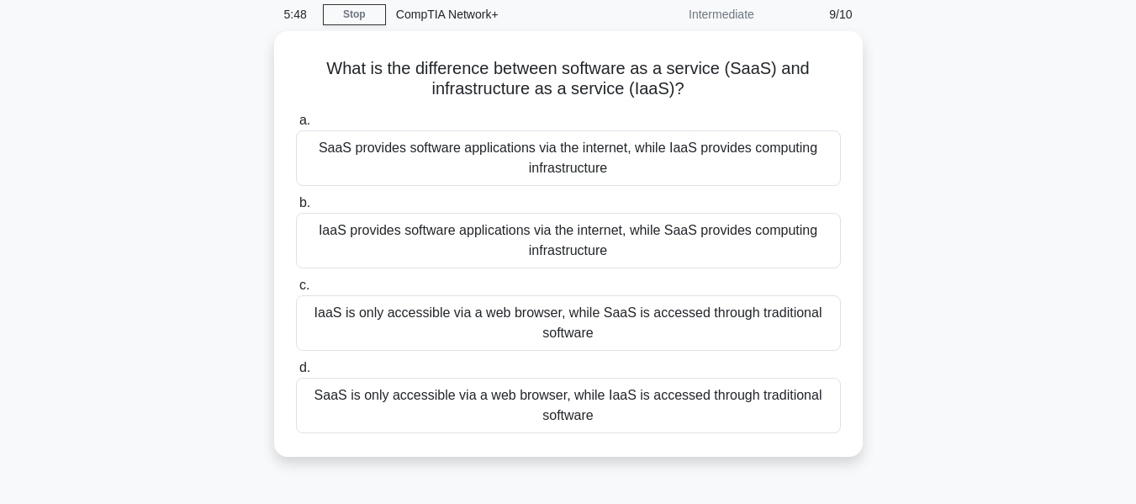 The height and width of the screenshot is (504, 1136). What do you see at coordinates (304, 202) in the screenshot?
I see `span: b.` at bounding box center [304, 202].